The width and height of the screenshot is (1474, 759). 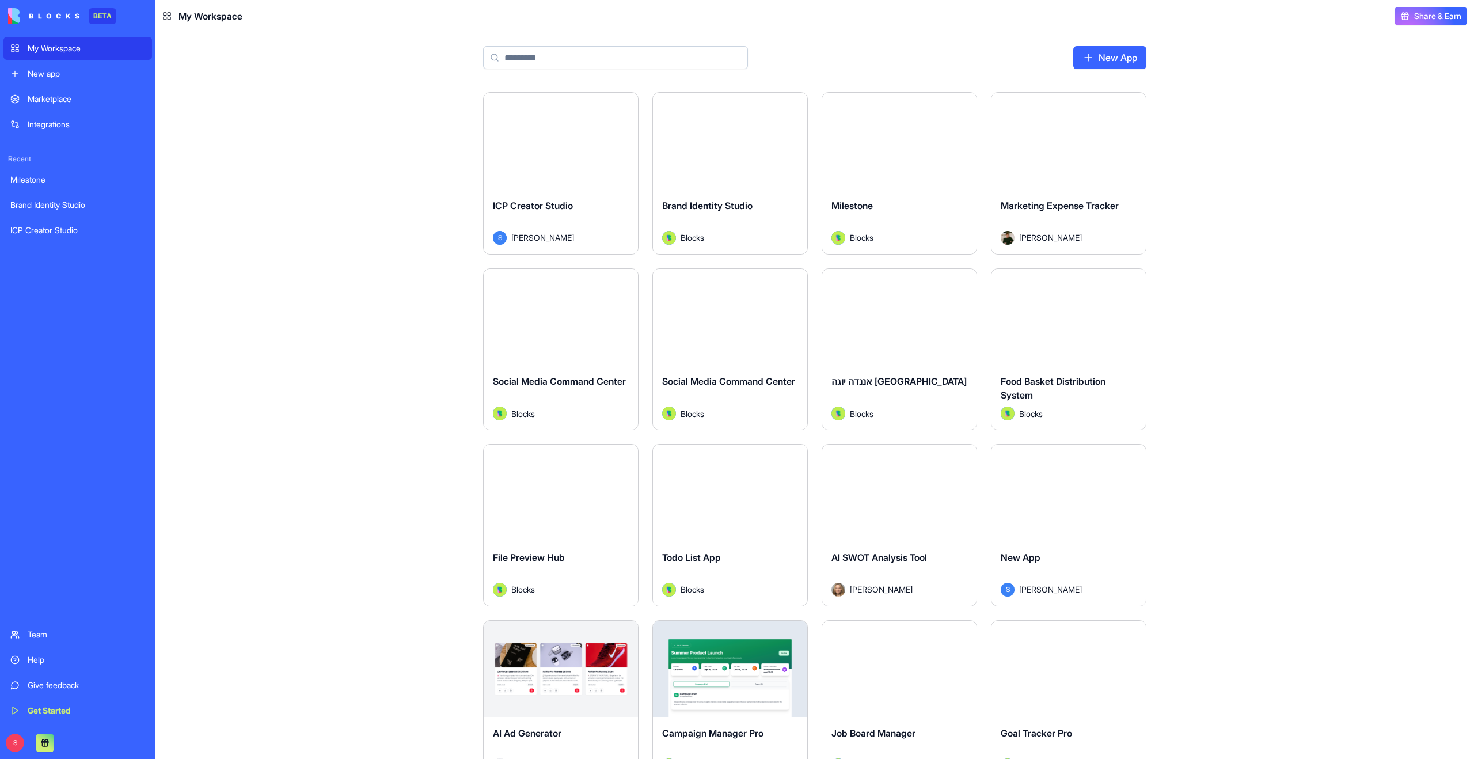 What do you see at coordinates (78, 205) in the screenshot?
I see `a: Brand Identity Studio` at bounding box center [78, 205].